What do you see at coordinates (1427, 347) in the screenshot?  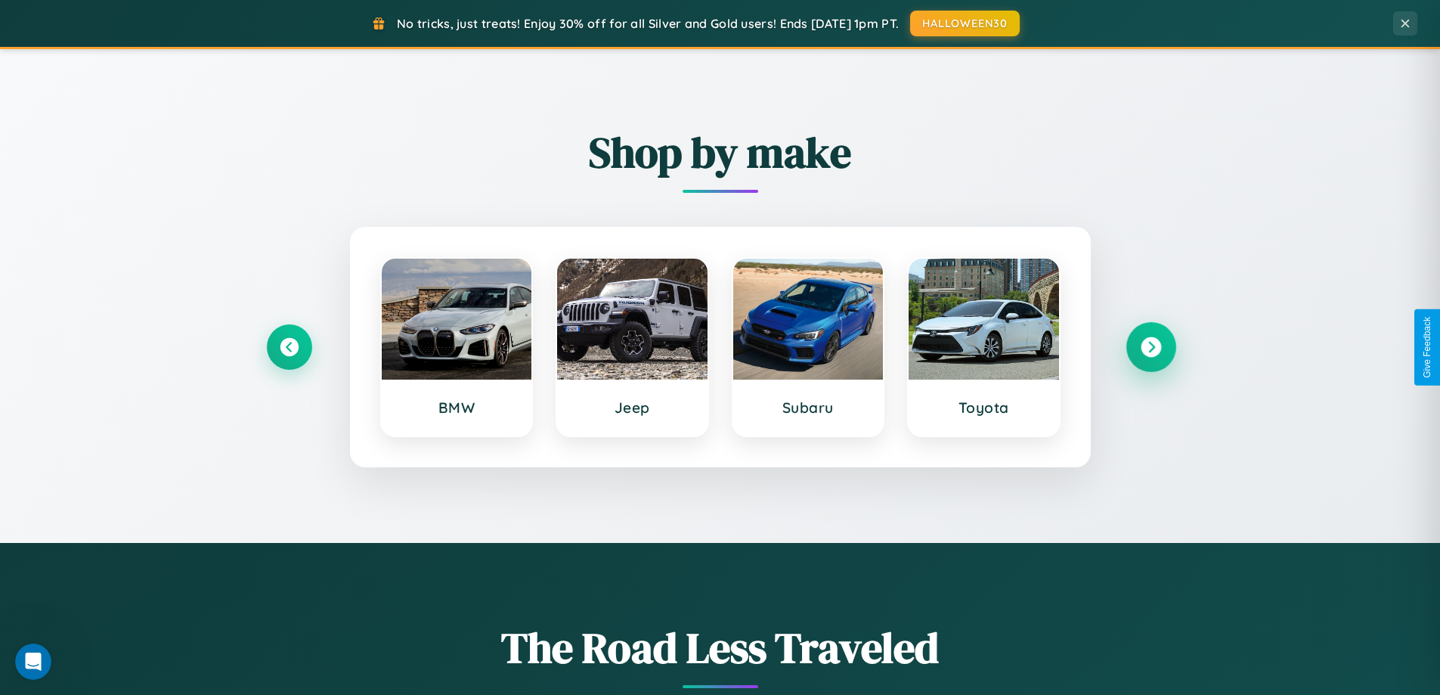 I see `div: Give Feedback` at bounding box center [1427, 347].